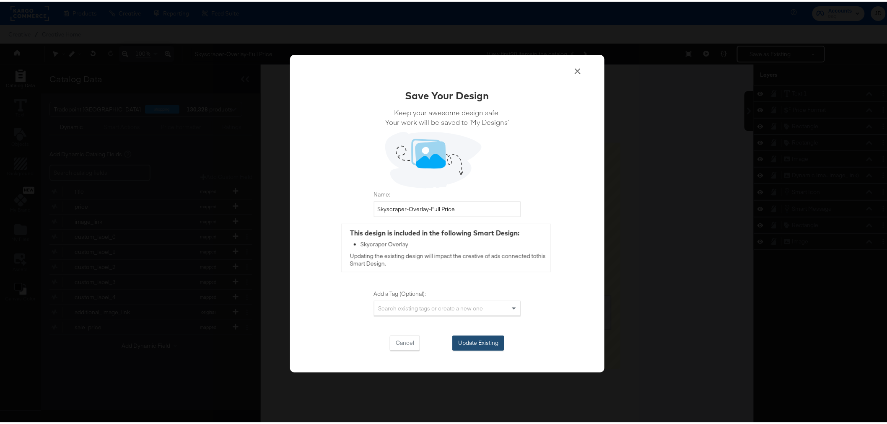 The image size is (887, 424). I want to click on button: Update Existing, so click(478, 342).